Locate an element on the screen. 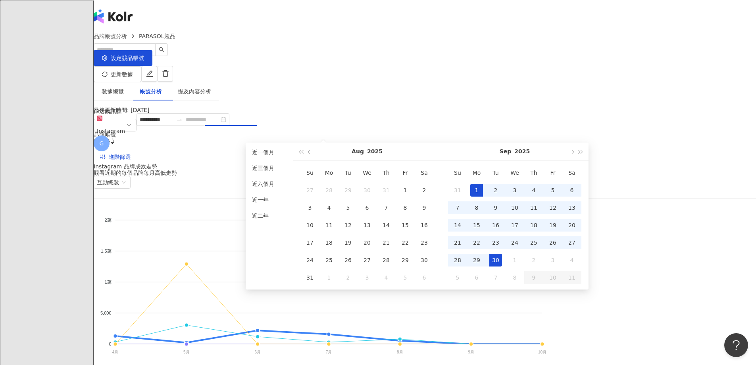 The height and width of the screenshot is (365, 756). div: 觀看近期的每個品牌每月高低走勢 is located at coordinates (425, 173).